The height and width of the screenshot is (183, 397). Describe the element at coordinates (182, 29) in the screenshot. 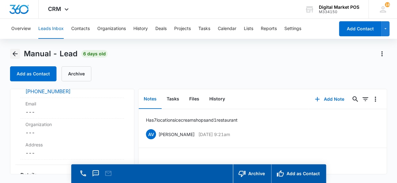

I see `button: Projects` at that location.